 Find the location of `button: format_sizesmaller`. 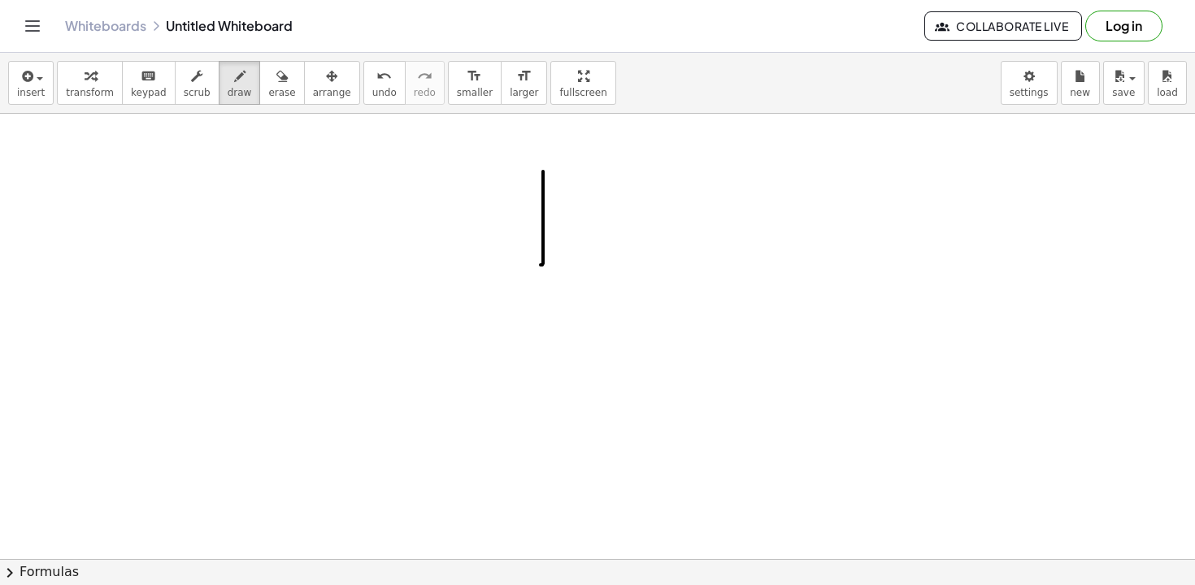

button: format_sizesmaller is located at coordinates (475, 83).